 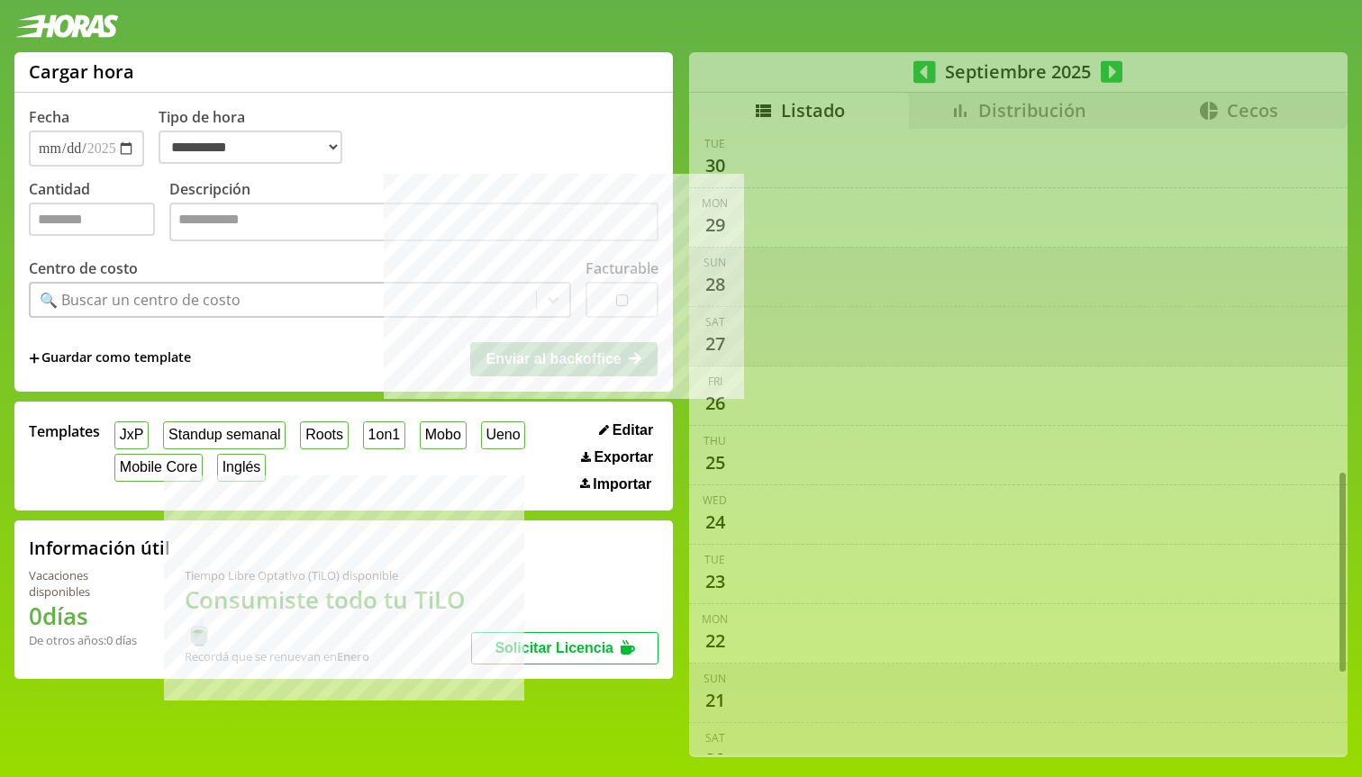 I want to click on span: Solicitar Licencia, so click(x=554, y=648).